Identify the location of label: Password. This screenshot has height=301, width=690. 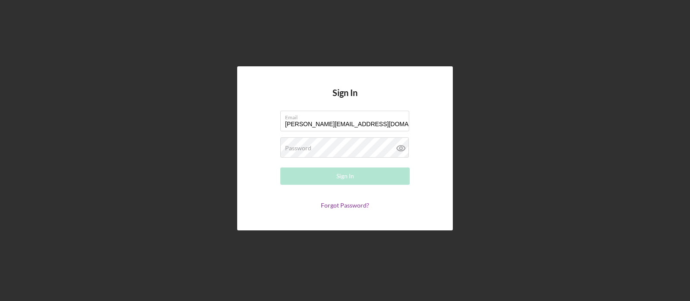
(298, 148).